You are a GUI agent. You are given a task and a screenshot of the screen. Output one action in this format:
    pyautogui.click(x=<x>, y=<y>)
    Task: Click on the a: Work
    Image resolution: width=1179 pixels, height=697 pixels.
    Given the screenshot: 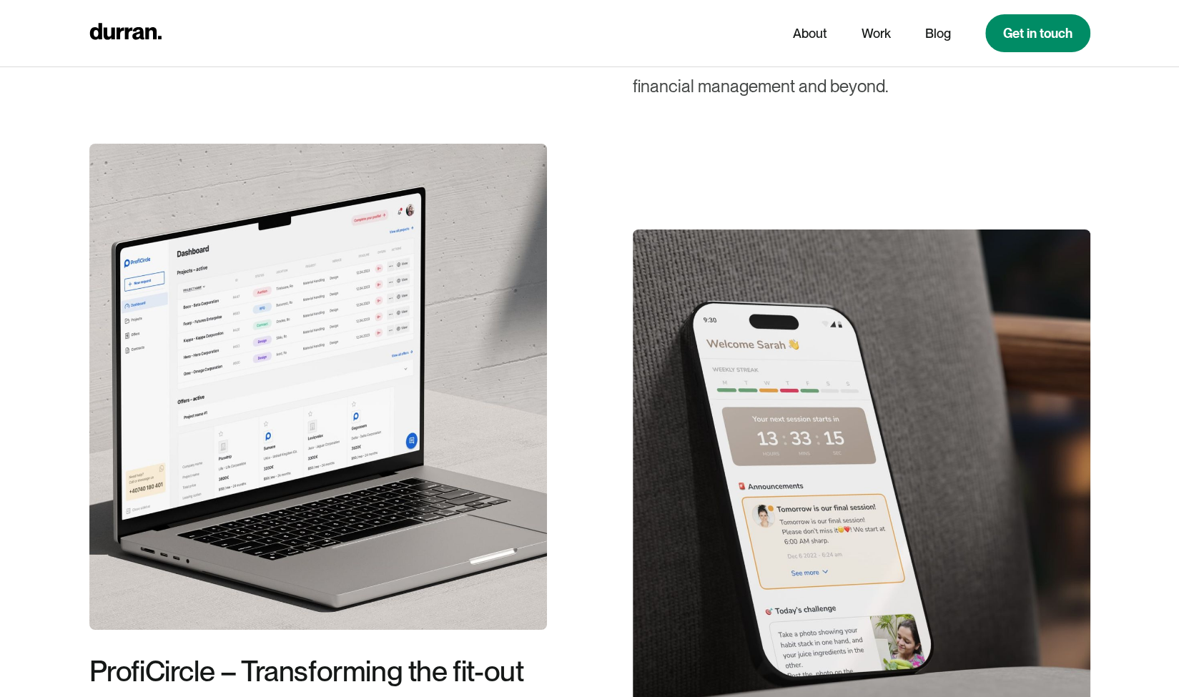 What is the action you would take?
    pyautogui.click(x=876, y=34)
    